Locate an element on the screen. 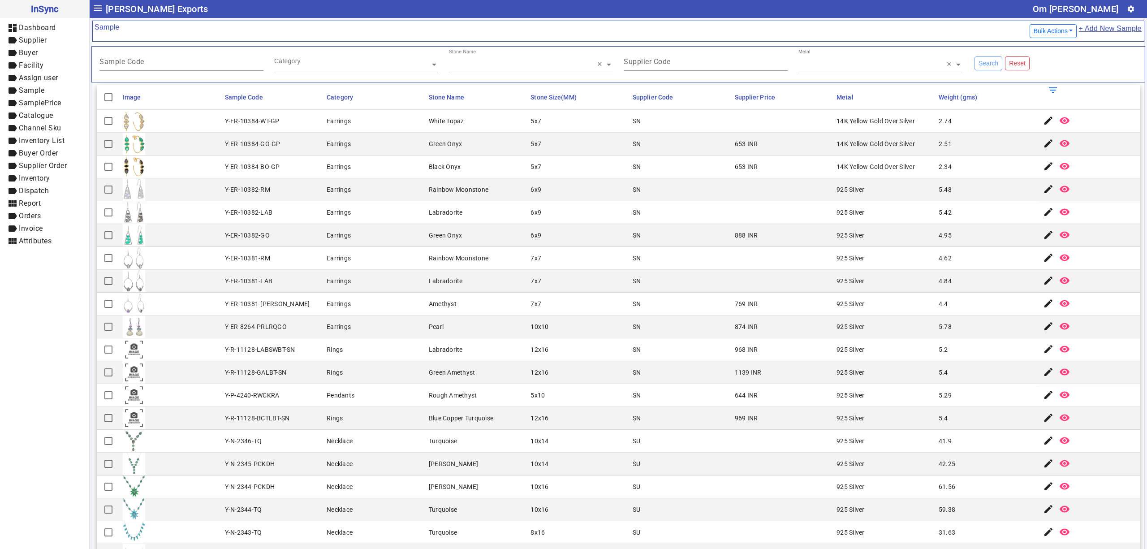  div: 5.42 is located at coordinates (945, 212).